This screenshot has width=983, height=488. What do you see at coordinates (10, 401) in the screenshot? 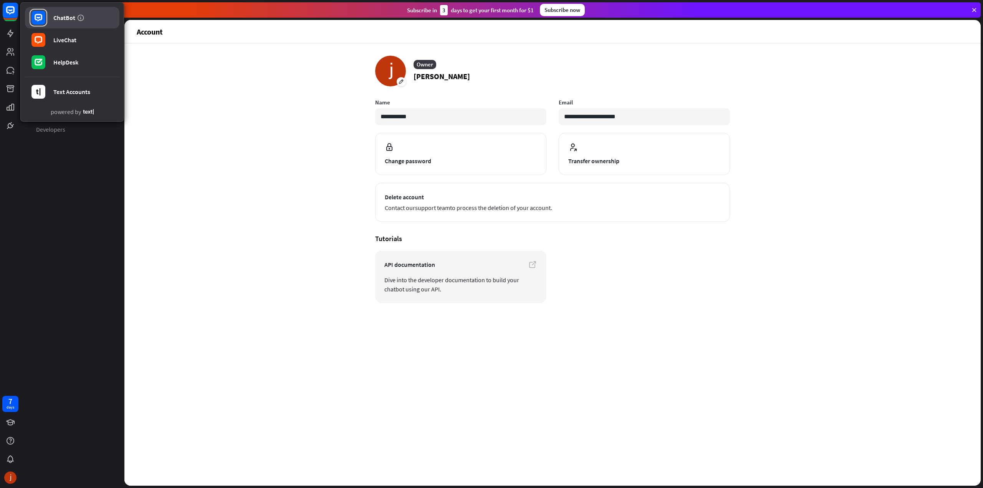
I see `div: 7` at bounding box center [10, 401].